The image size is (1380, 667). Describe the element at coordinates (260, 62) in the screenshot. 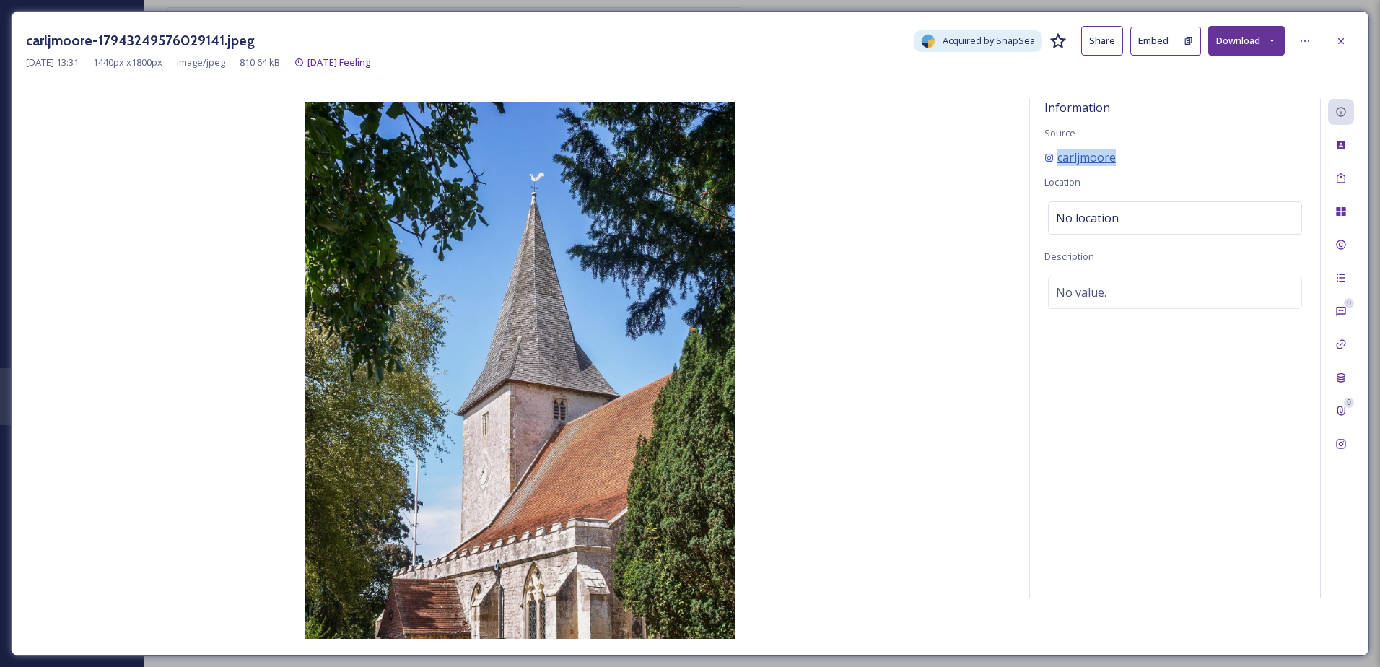

I see `span: 810.64 kB` at that location.